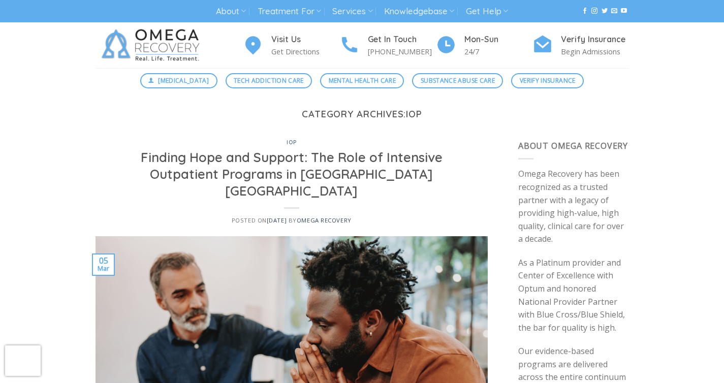 The height and width of the screenshot is (383, 724). I want to click on a: Omega Recovery, so click(324, 220).